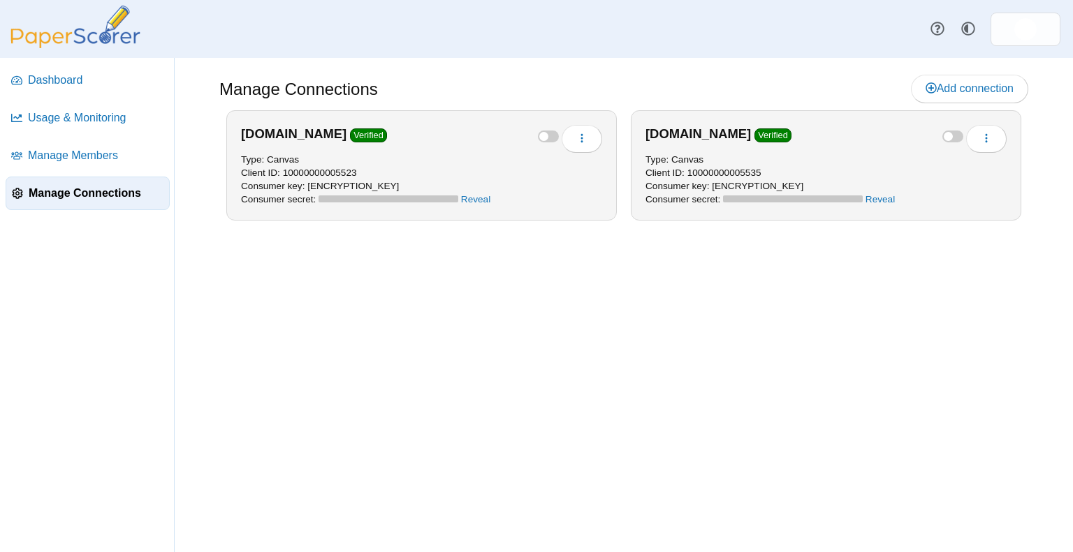  What do you see at coordinates (75, 27) in the screenshot?
I see `img: PaperScorer` at bounding box center [75, 27].